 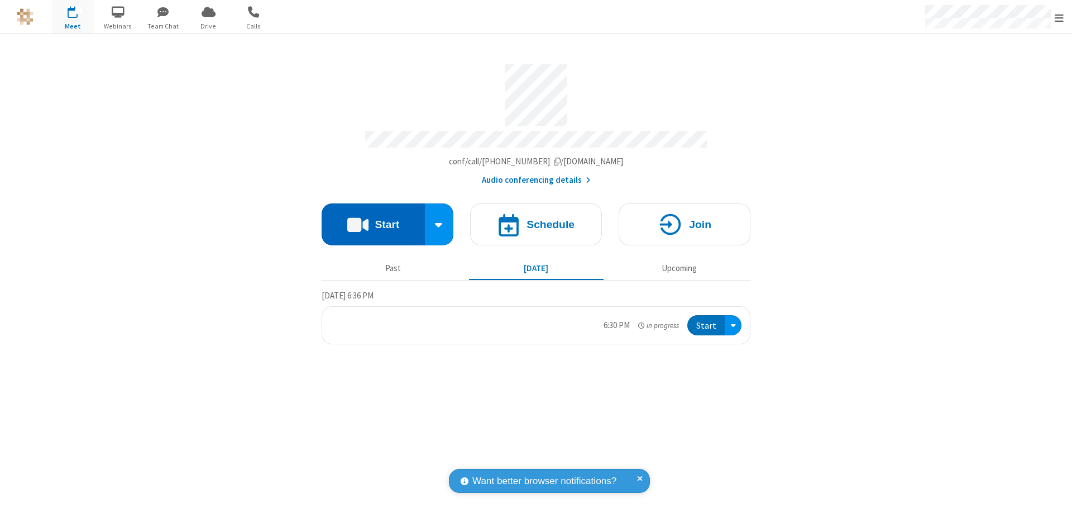 What do you see at coordinates (545, 481) in the screenshot?
I see `span: Want better browser notifications?` at bounding box center [545, 481].